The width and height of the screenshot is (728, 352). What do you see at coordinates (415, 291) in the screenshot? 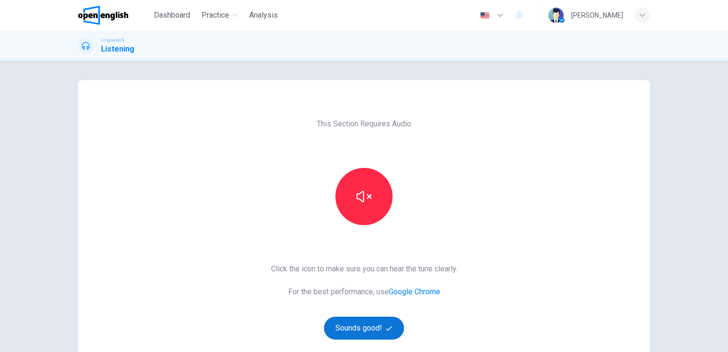
I see `a: Google Chrome` at bounding box center [415, 291].